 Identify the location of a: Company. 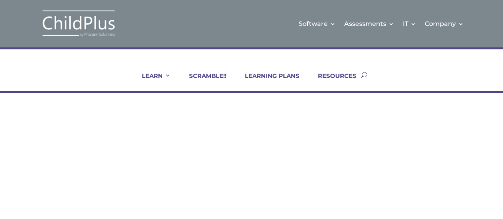
(444, 24).